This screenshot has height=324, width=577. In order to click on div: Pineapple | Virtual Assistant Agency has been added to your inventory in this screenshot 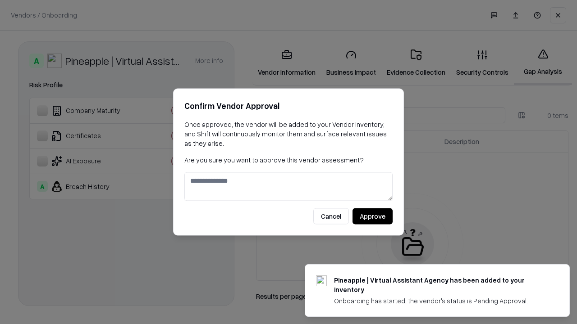, I will do `click(441, 285)`.